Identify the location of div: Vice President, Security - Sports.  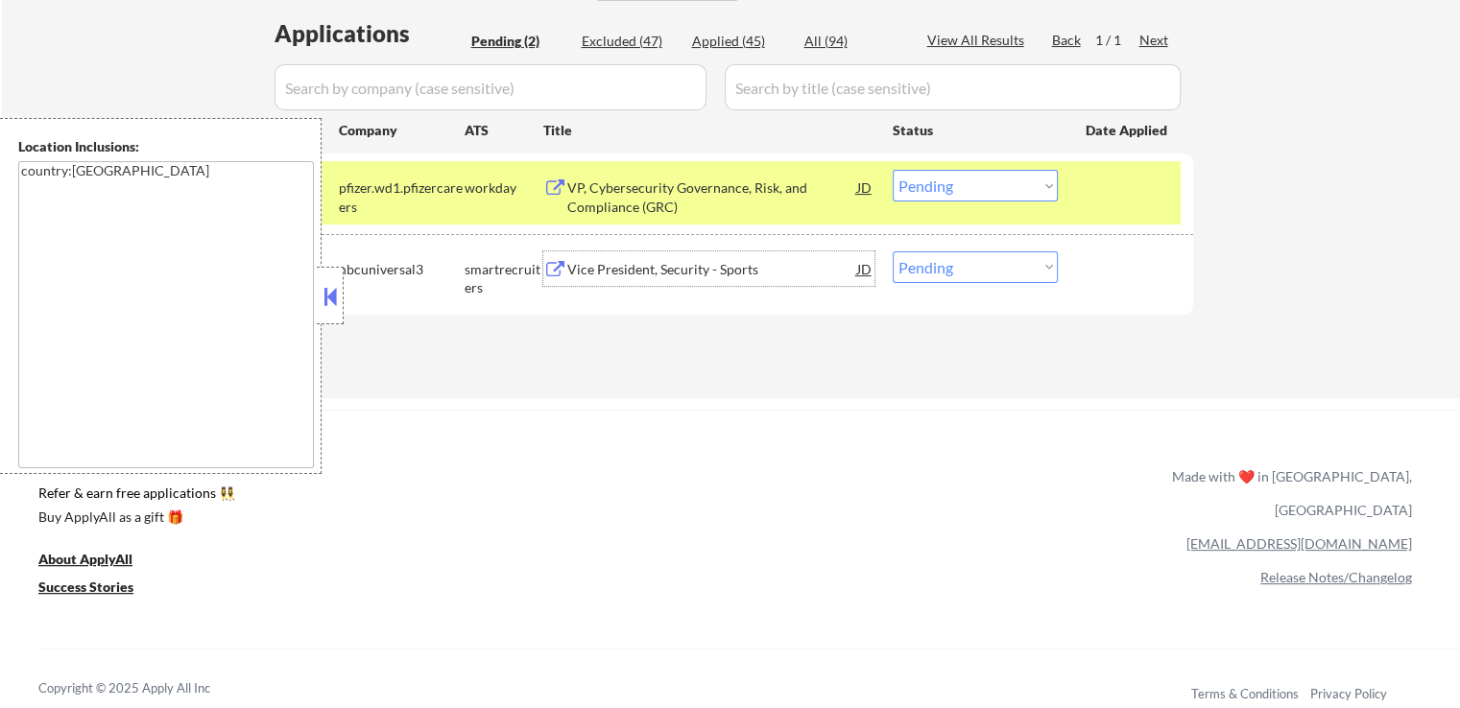
(712, 270).